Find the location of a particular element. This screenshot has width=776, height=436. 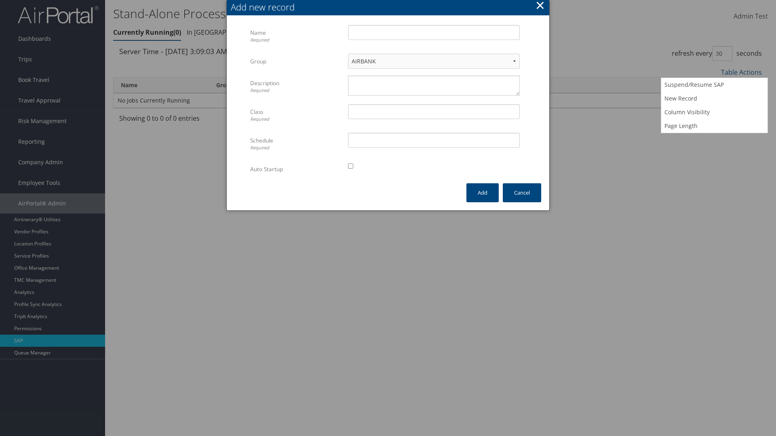

label: Class is located at coordinates (296, 115).